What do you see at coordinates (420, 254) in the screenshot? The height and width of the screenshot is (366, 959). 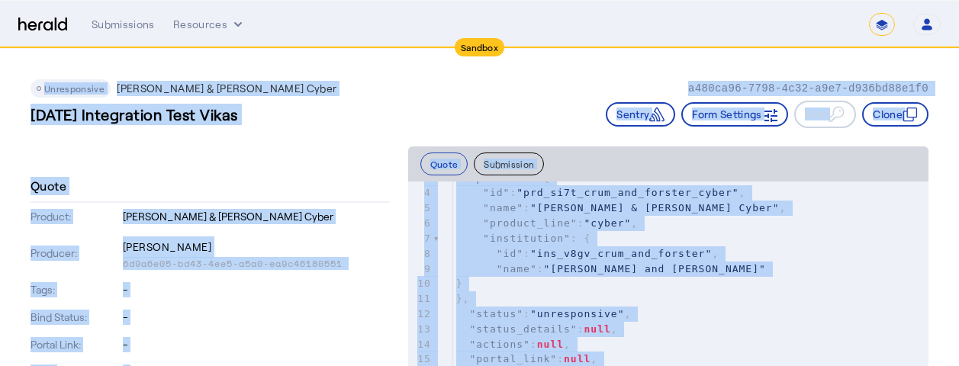 I see `div: 8` at bounding box center [420, 254].